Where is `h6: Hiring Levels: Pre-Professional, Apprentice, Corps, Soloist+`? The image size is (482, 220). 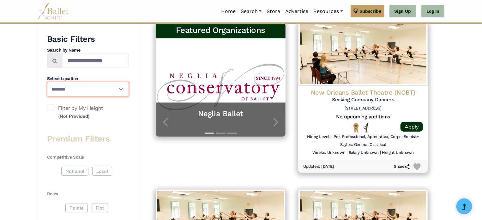 h6: Hiring Levels: Pre-Professional, Apprentice, Corps, Soloist+ is located at coordinates (363, 136).